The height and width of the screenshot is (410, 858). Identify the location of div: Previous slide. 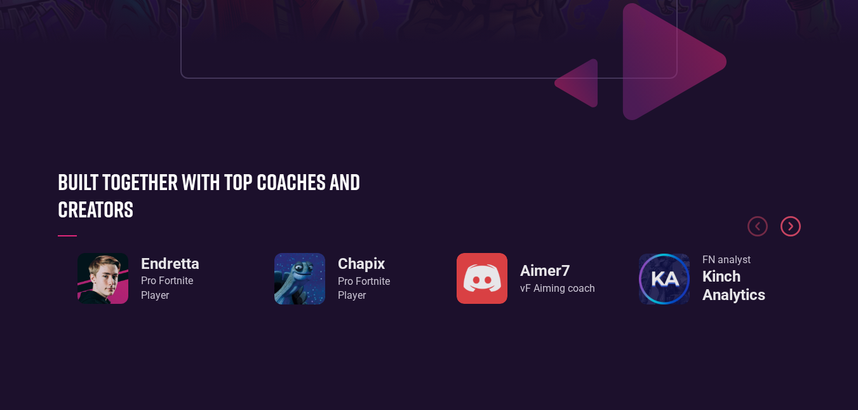
(758, 232).